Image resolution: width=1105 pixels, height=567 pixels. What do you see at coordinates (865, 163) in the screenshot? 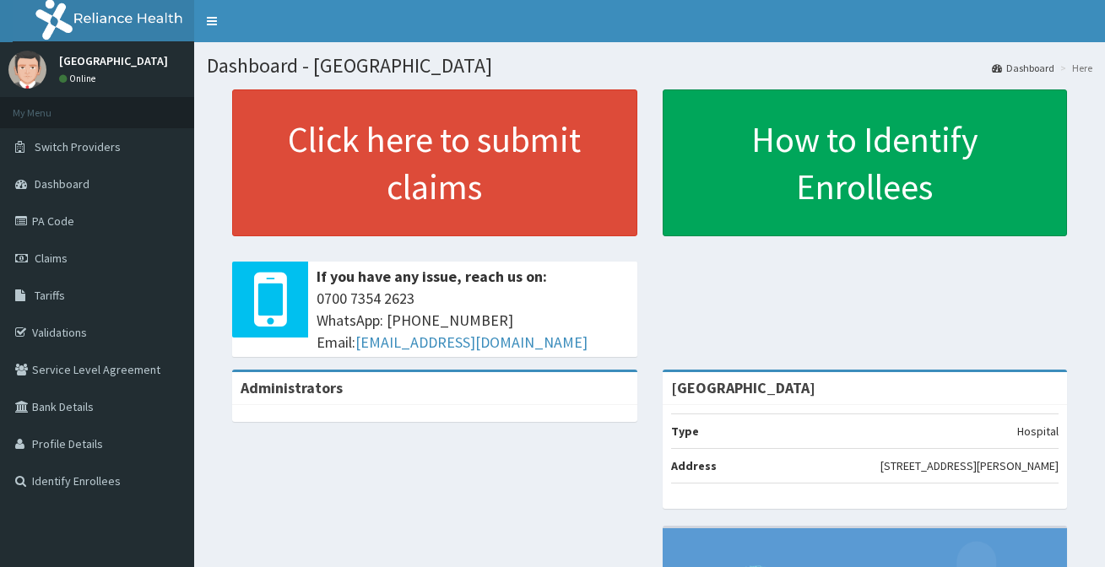
I see `a: How to Identify Enrollees` at bounding box center [865, 163].